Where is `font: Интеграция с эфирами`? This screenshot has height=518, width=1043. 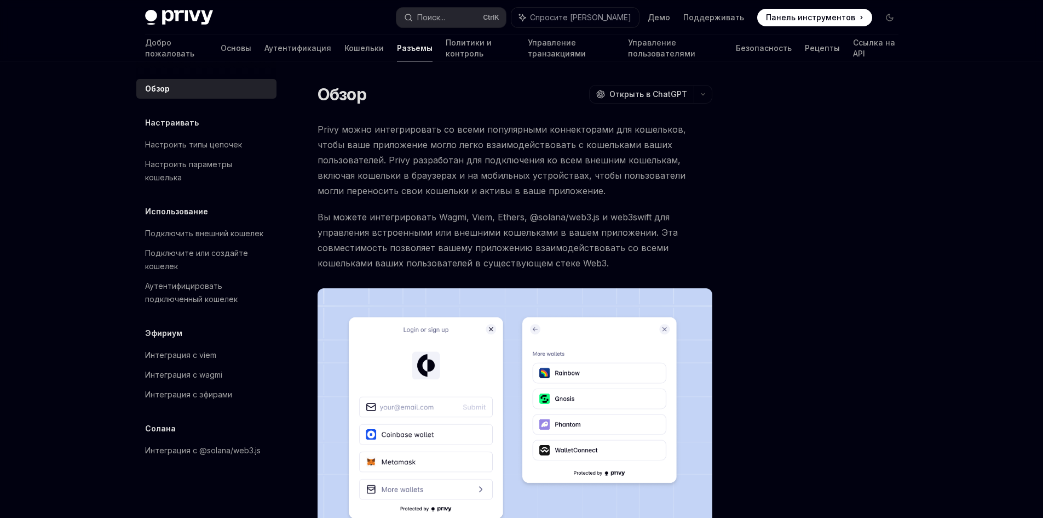 font: Интеграция с эфирами is located at coordinates (188, 394).